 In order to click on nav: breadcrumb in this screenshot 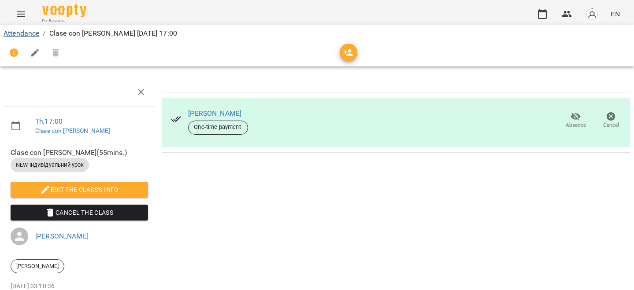, I will do `click(317, 33)`.